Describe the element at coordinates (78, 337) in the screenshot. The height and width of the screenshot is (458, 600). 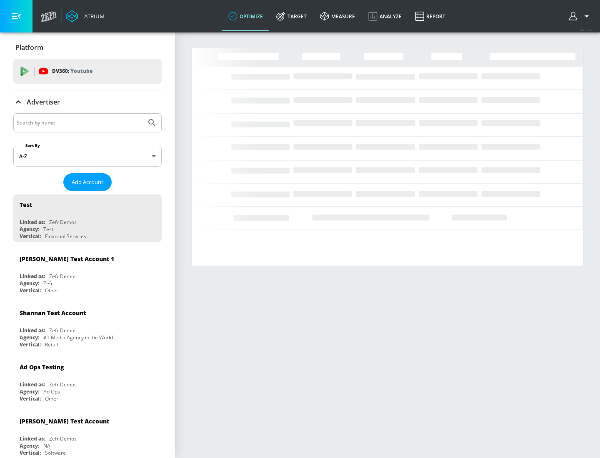
I see `div: #1 Media Agency in the World` at that location.